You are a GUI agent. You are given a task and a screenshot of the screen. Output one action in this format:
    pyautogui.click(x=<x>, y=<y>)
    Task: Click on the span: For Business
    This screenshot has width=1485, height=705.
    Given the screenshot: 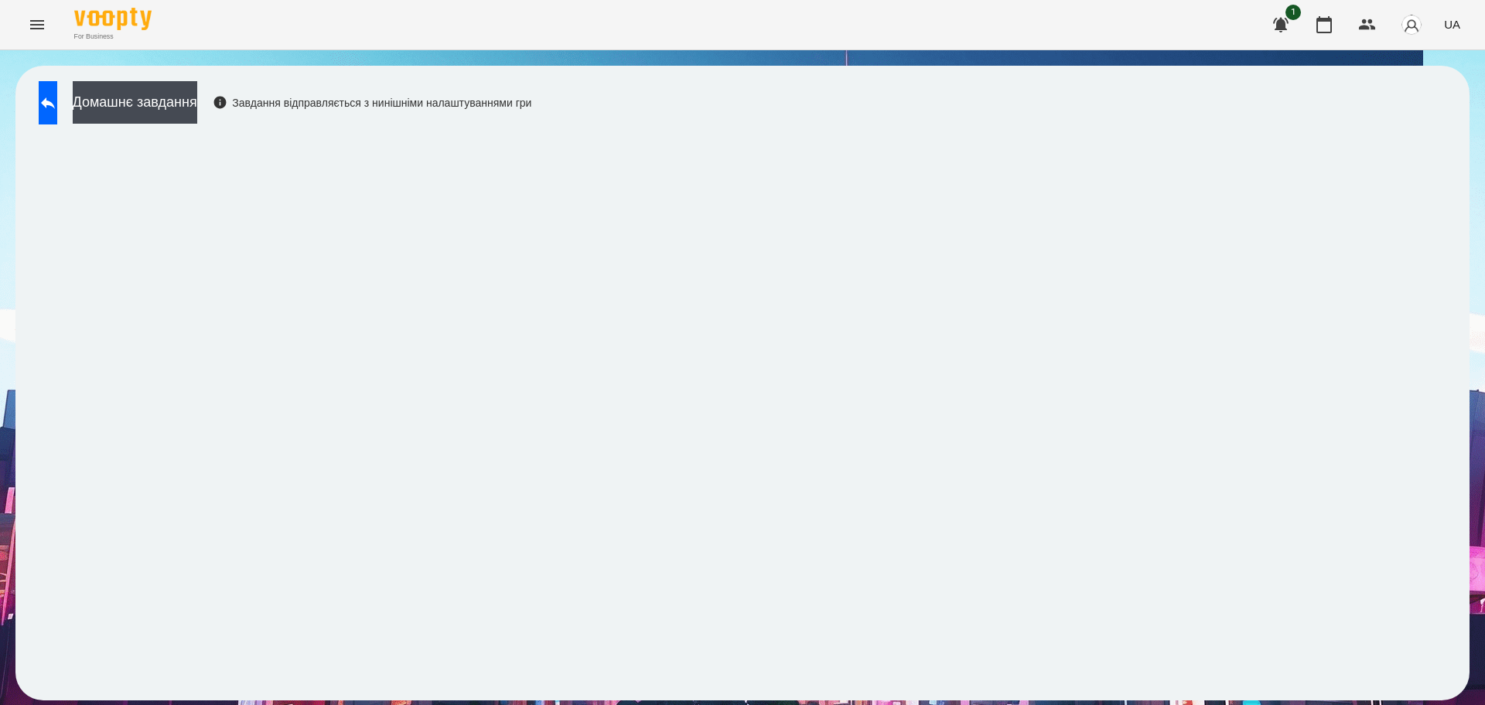 What is the action you would take?
    pyautogui.click(x=113, y=36)
    